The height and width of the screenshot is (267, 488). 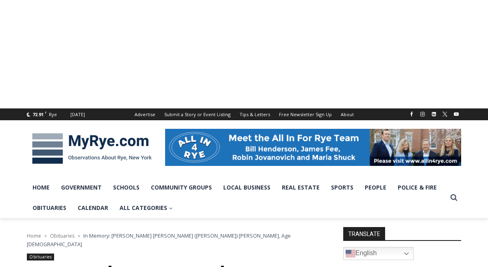 What do you see at coordinates (255, 114) in the screenshot?
I see `a: Tips & Letters` at bounding box center [255, 114].